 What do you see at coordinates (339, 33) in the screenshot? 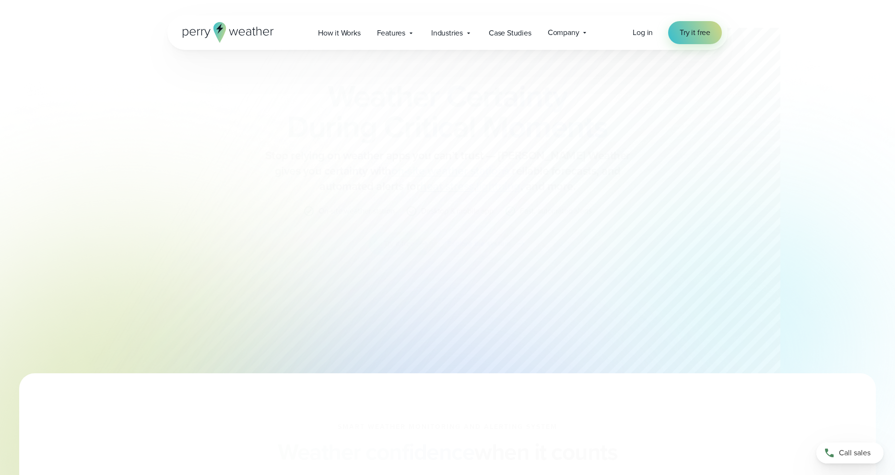
I see `a: How it Works` at bounding box center [339, 33].